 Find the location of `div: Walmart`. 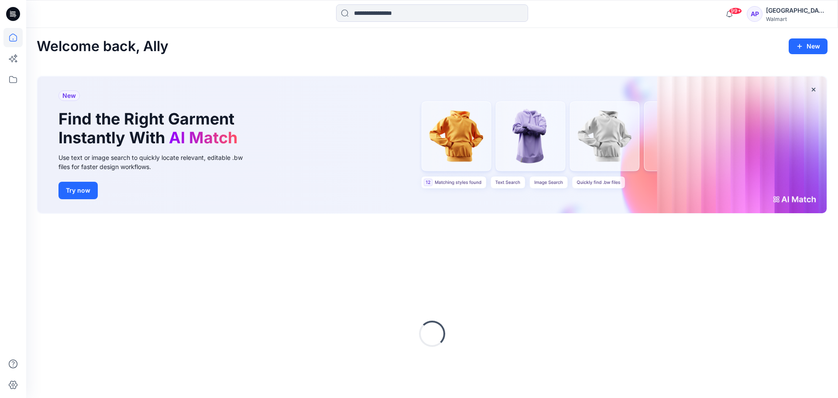

div: Walmart is located at coordinates (797, 19).